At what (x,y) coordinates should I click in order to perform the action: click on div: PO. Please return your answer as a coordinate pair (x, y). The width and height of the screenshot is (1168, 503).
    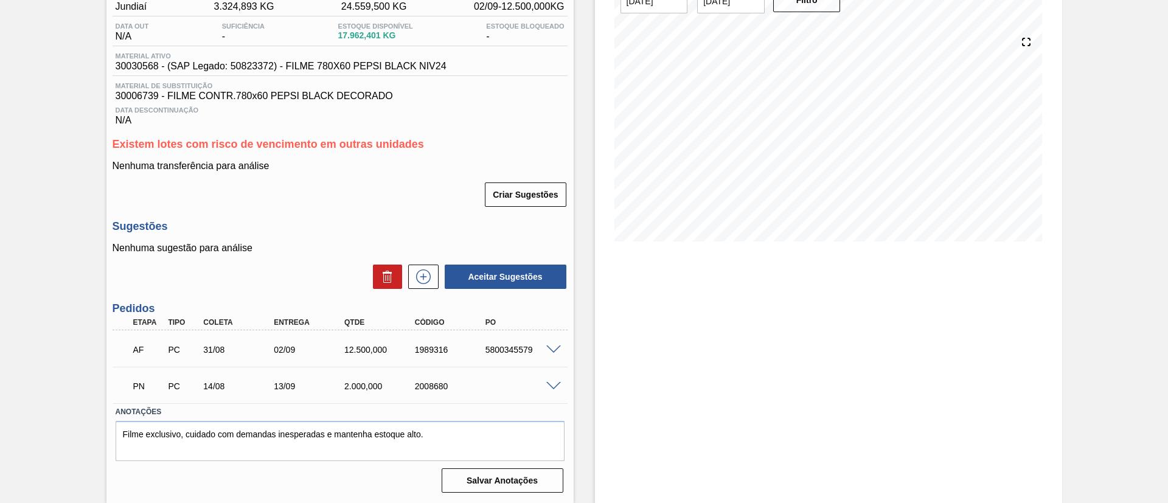
    Looking at the image, I should click on (522, 322).